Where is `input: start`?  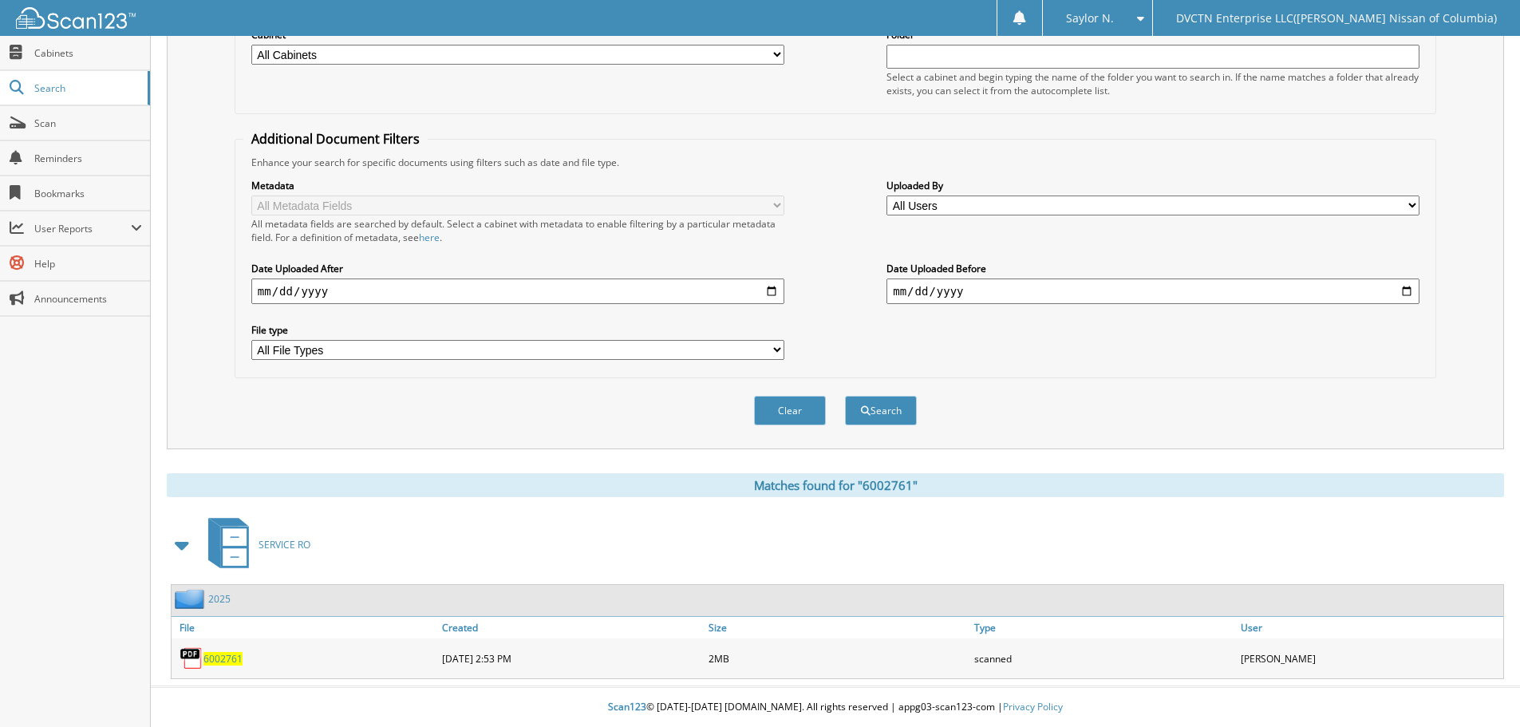 input: start is located at coordinates (518, 291).